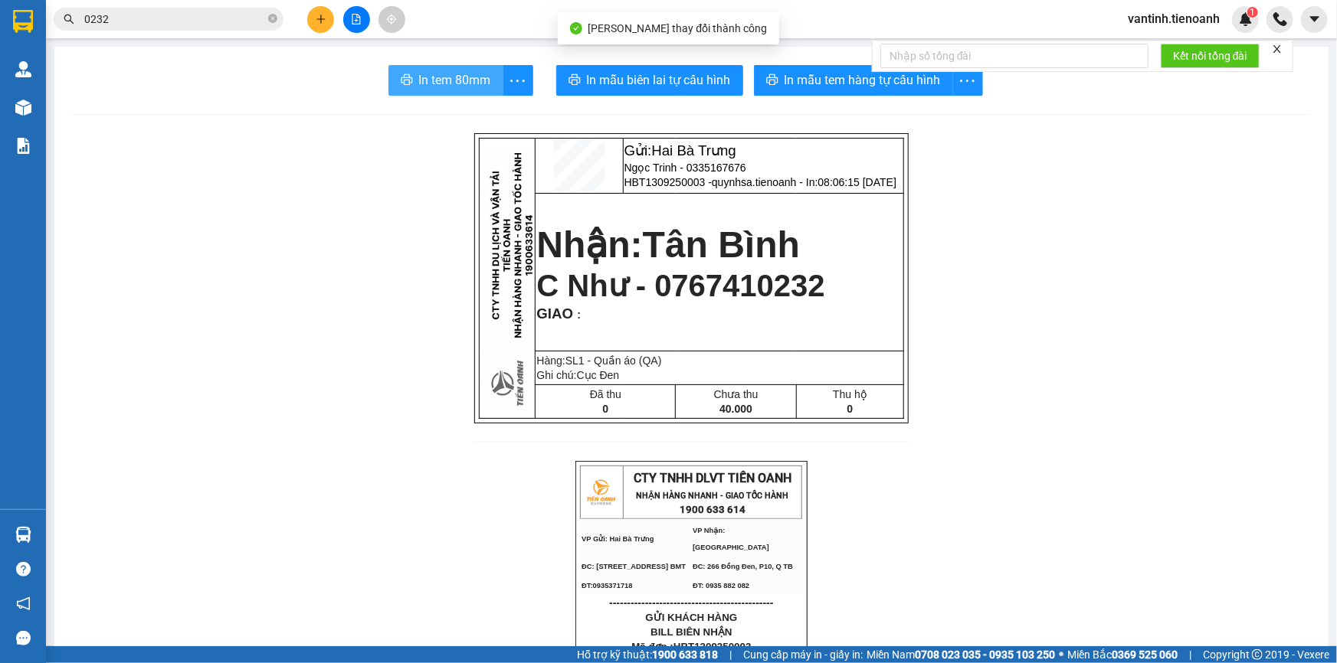 This screenshot has width=1337, height=663. I want to click on span: HBT1309250003 -, so click(760, 182).